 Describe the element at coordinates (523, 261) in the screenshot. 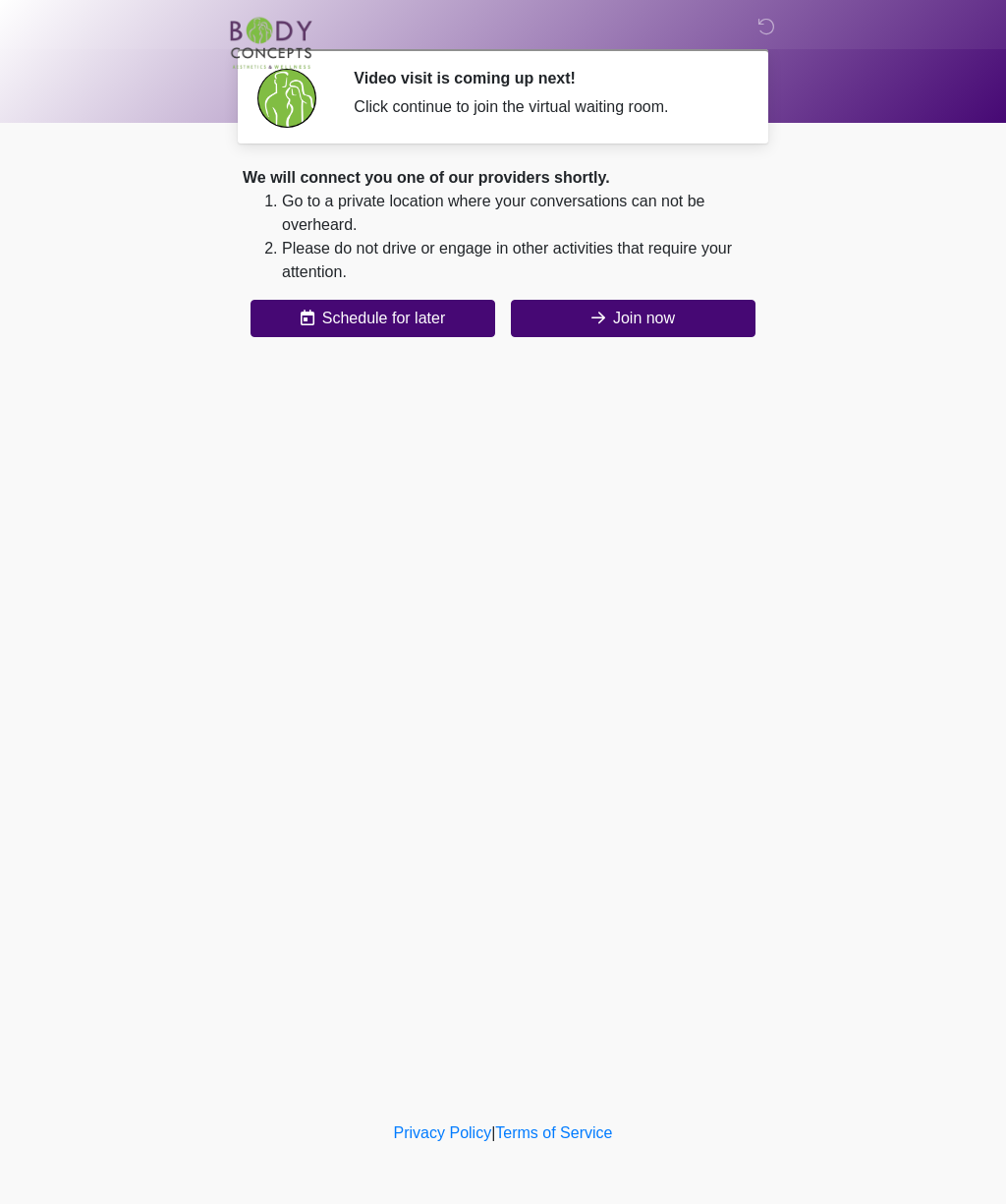

I see `li: Please do not drive or engage in other activities that require your attention.` at that location.